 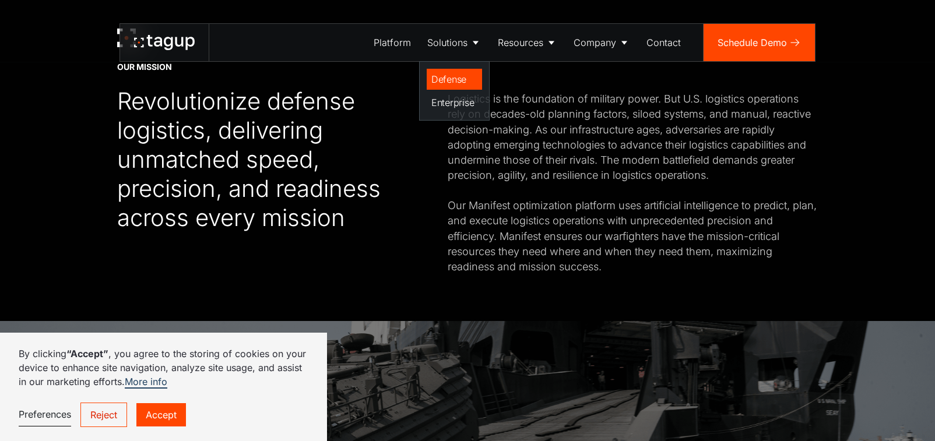 What do you see at coordinates (454, 103) in the screenshot?
I see `div: Enterprise` at bounding box center [454, 103].